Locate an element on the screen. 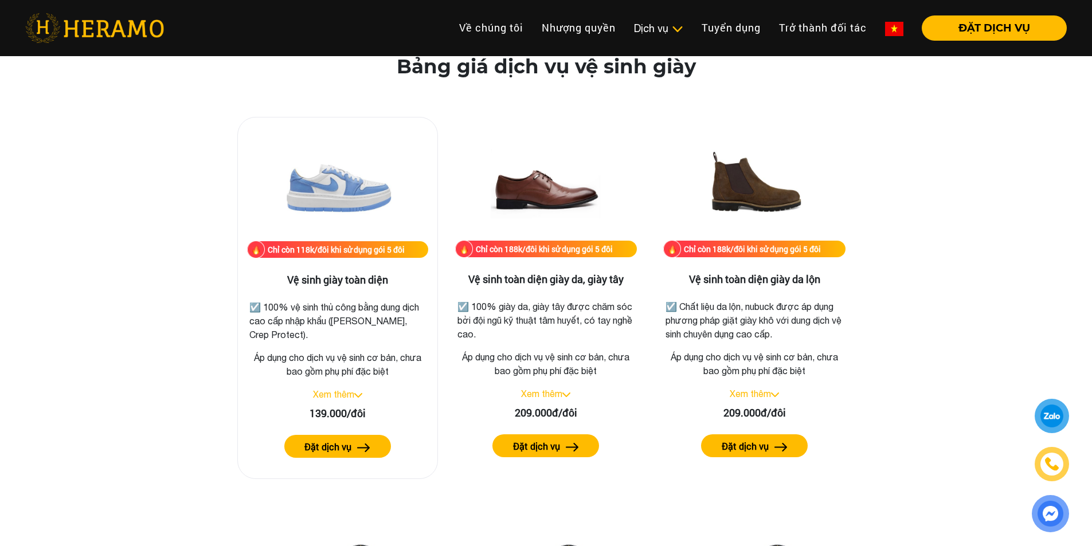 The width and height of the screenshot is (1092, 546). a: phone-icon is located at coordinates (1052, 464).